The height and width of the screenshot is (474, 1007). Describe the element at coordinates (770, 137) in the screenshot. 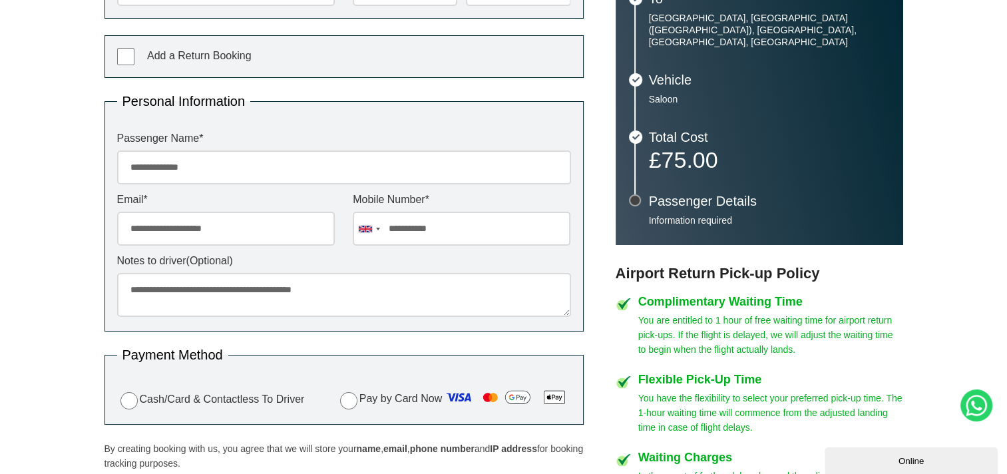

I see `h3: Total Cost` at that location.